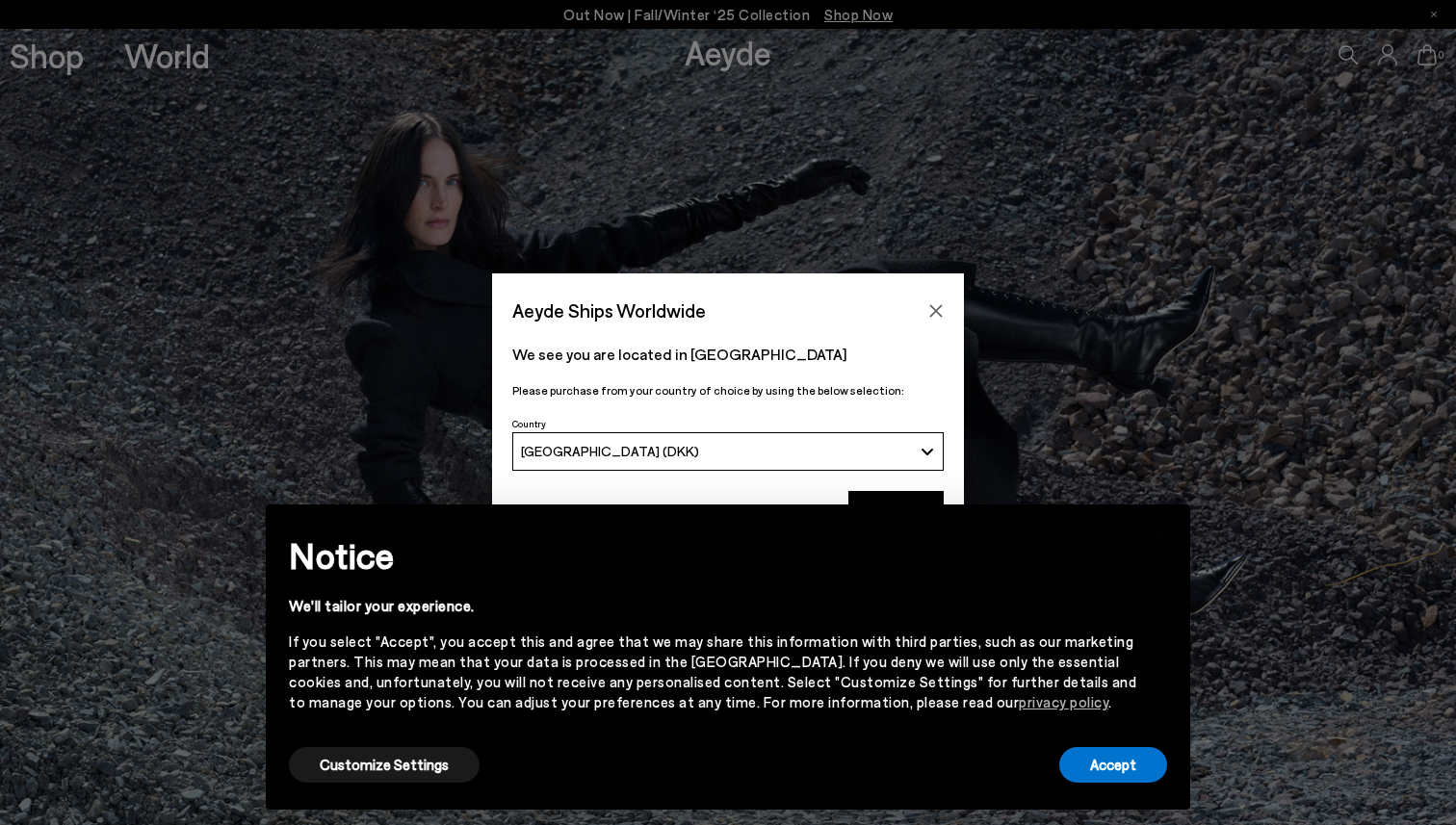 The image size is (1456, 825). Describe the element at coordinates (1114, 764) in the screenshot. I see `button: Accept` at that location.